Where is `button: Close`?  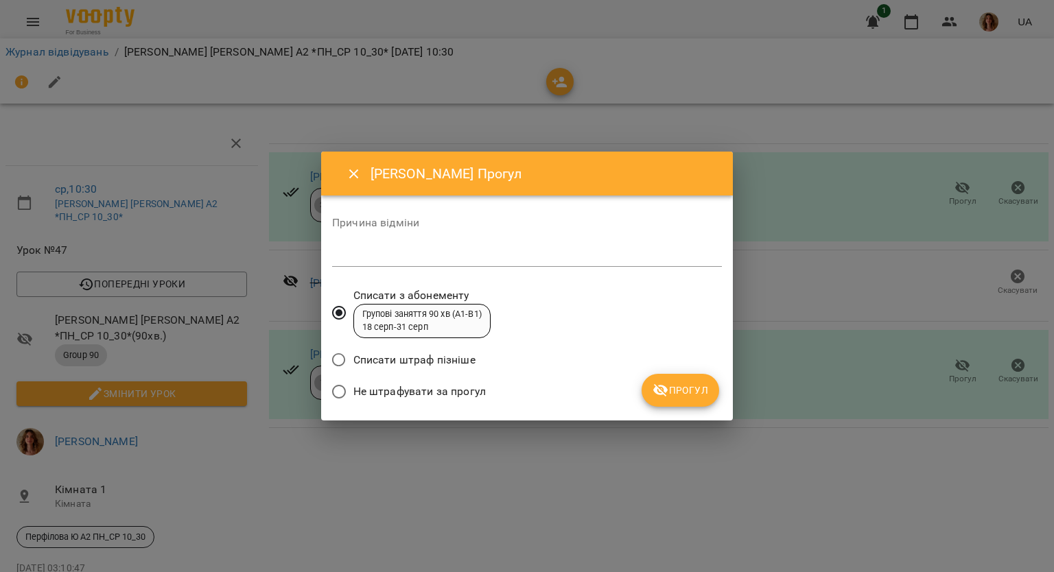 button: Close is located at coordinates (354, 174).